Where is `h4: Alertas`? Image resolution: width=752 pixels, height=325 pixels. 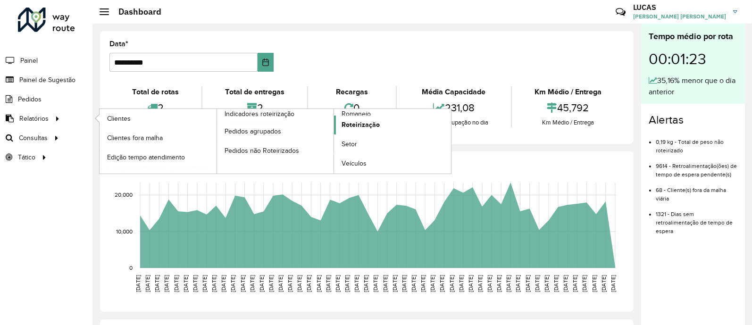 h4: Alertas is located at coordinates (693, 120).